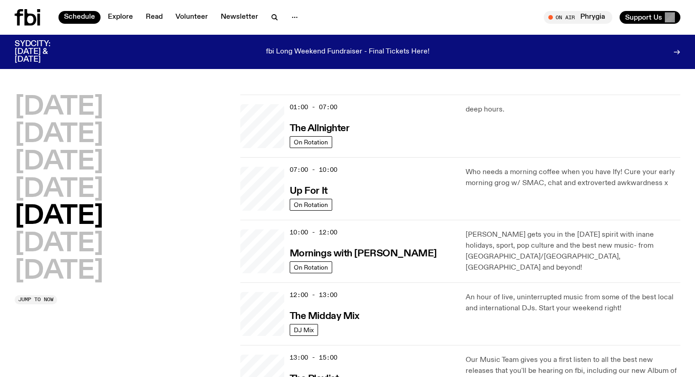  I want to click on a: Read, so click(154, 17).